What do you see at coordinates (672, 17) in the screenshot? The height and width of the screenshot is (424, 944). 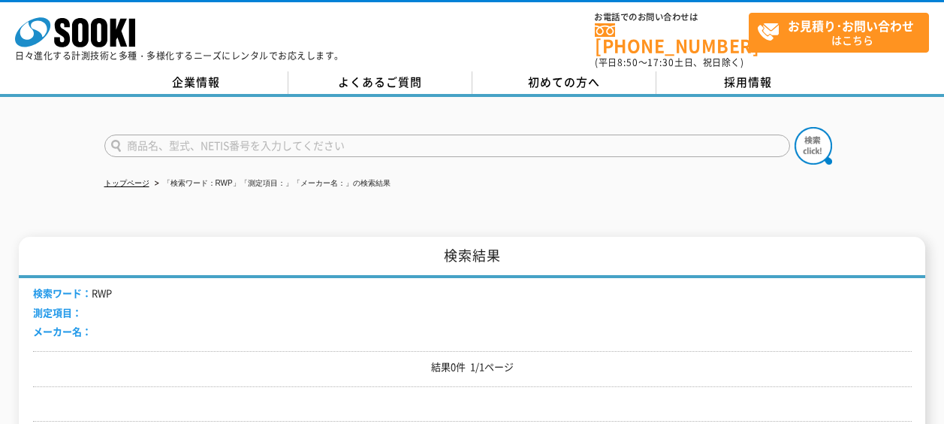 I see `span: お電話でのお問い合わせは` at bounding box center [672, 17].